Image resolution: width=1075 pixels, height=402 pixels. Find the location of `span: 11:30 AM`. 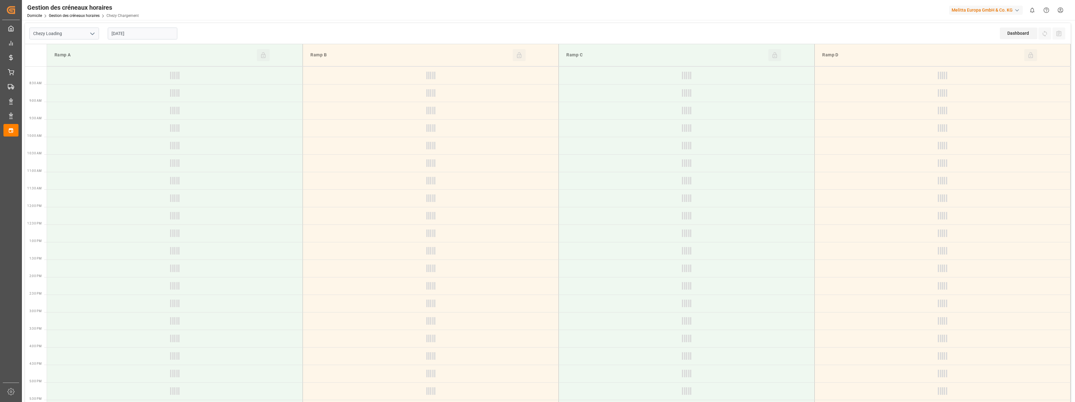

span: 11:30 AM is located at coordinates (34, 188).